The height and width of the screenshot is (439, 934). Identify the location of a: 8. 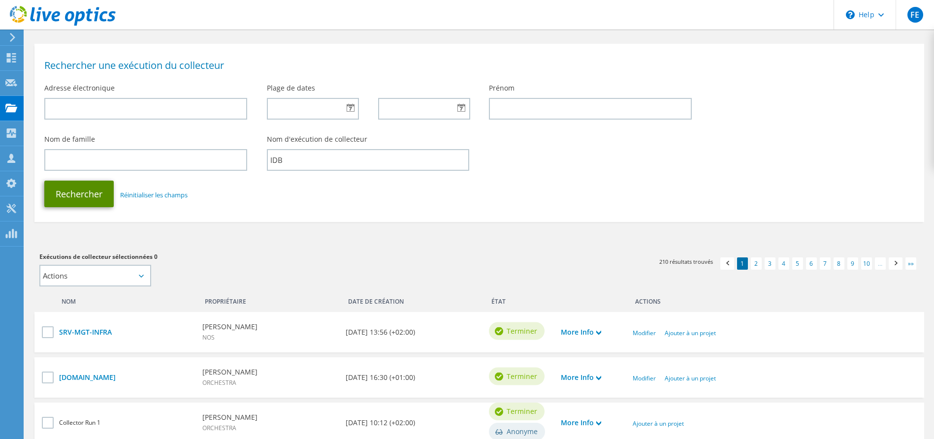
(839, 263).